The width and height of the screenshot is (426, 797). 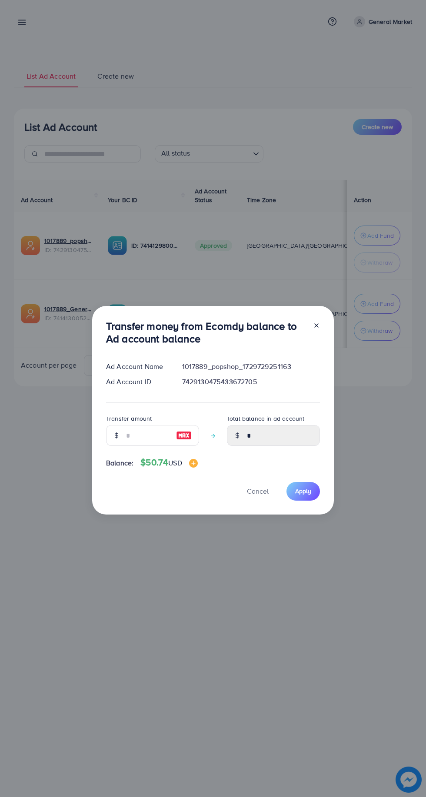 I want to click on span: Apply, so click(x=303, y=491).